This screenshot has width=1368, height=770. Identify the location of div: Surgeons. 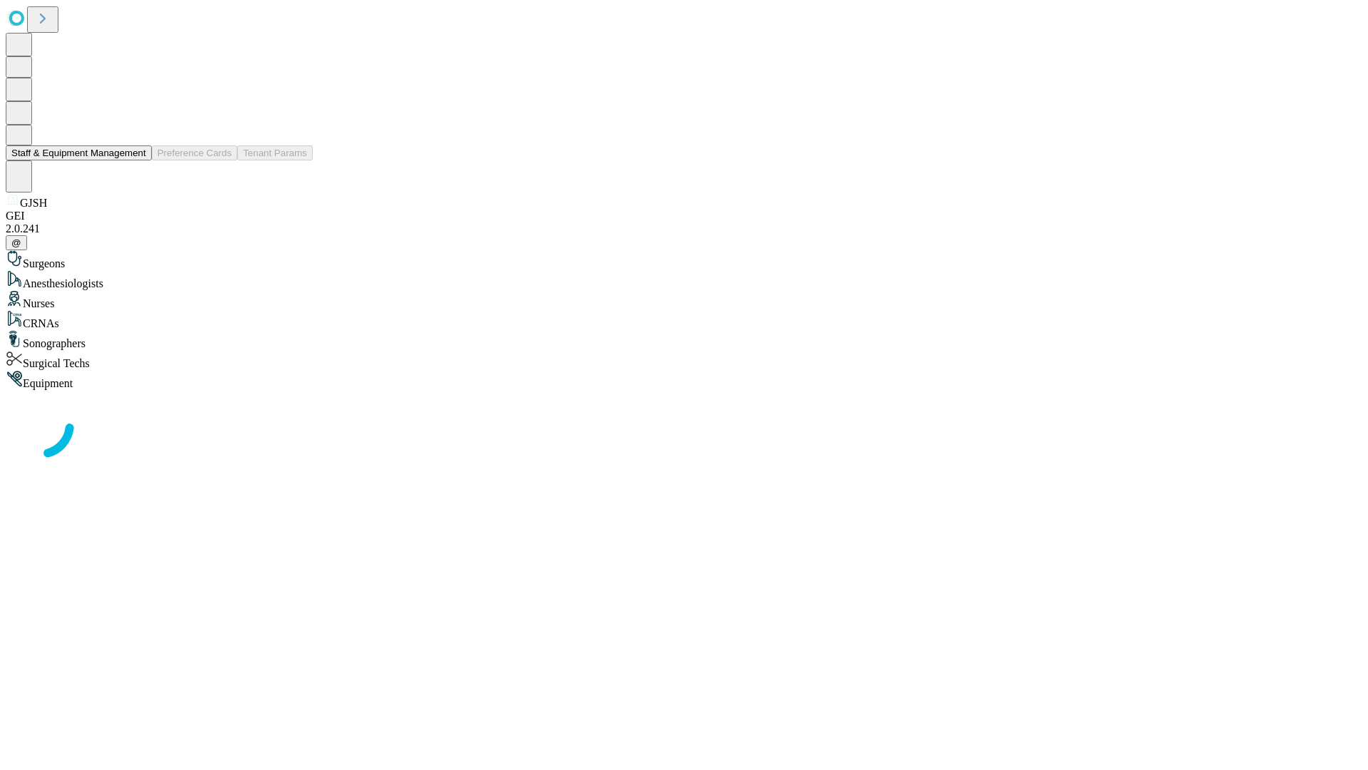
(684, 260).